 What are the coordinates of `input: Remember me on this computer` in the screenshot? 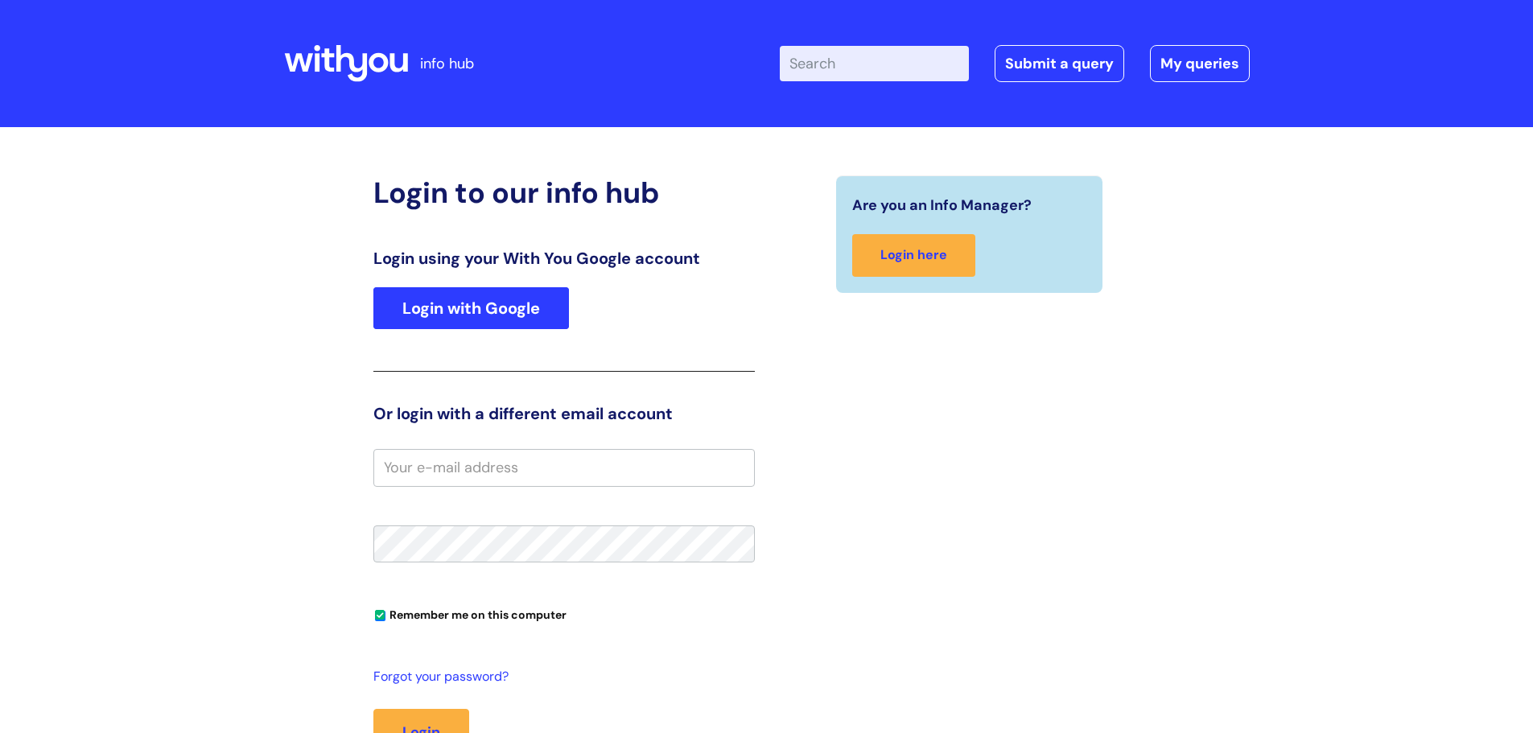 It's located at (380, 616).